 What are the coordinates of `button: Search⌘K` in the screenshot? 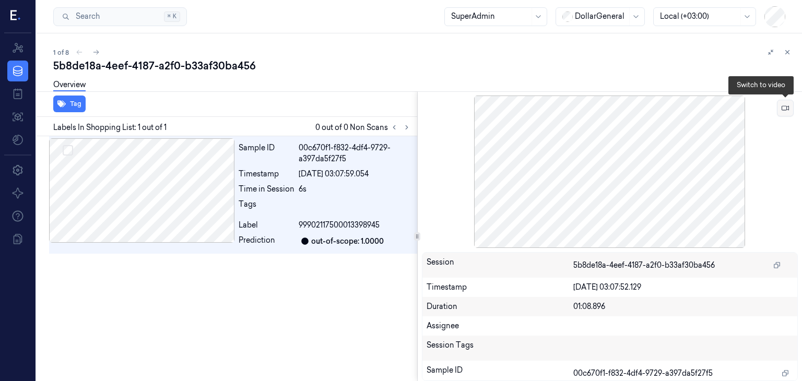 It's located at (120, 17).